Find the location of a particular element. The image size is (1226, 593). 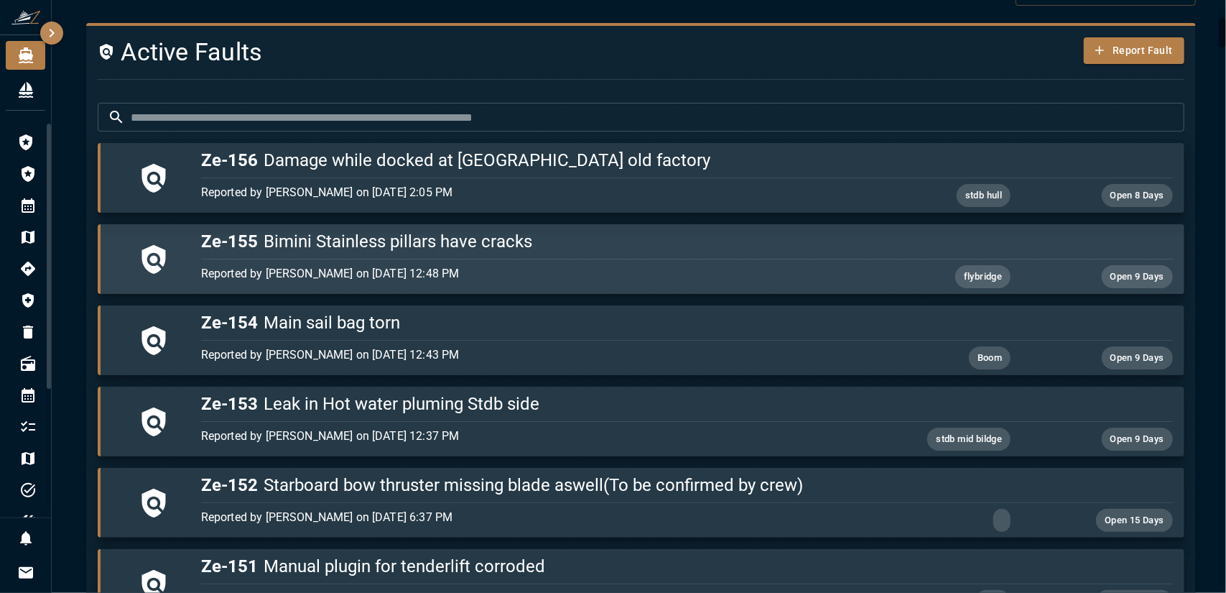

div: Faults is located at coordinates (27, 174).